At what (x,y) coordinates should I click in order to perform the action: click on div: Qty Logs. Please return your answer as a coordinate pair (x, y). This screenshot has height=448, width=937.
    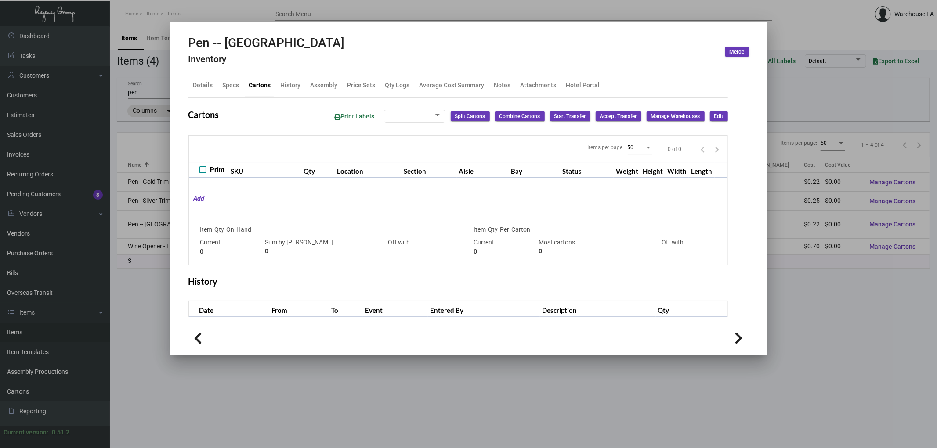
    Looking at the image, I should click on (397, 85).